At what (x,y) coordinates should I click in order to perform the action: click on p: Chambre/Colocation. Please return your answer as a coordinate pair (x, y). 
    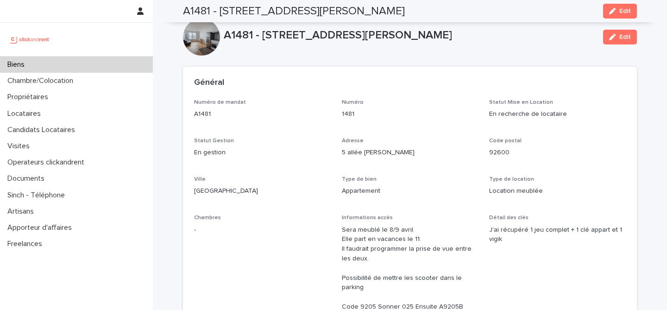
    Looking at the image, I should click on (42, 81).